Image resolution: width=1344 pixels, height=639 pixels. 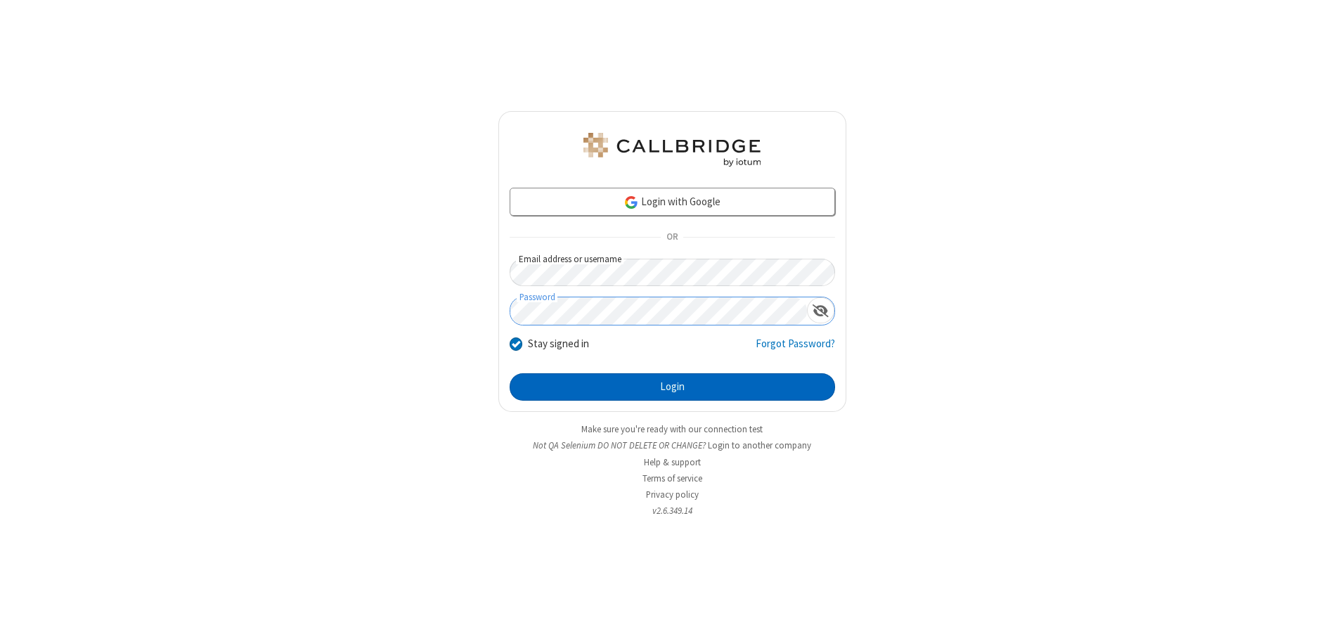 I want to click on li: Not QA Selenium DO NOT DELETE OR CHANGE?, so click(x=672, y=445).